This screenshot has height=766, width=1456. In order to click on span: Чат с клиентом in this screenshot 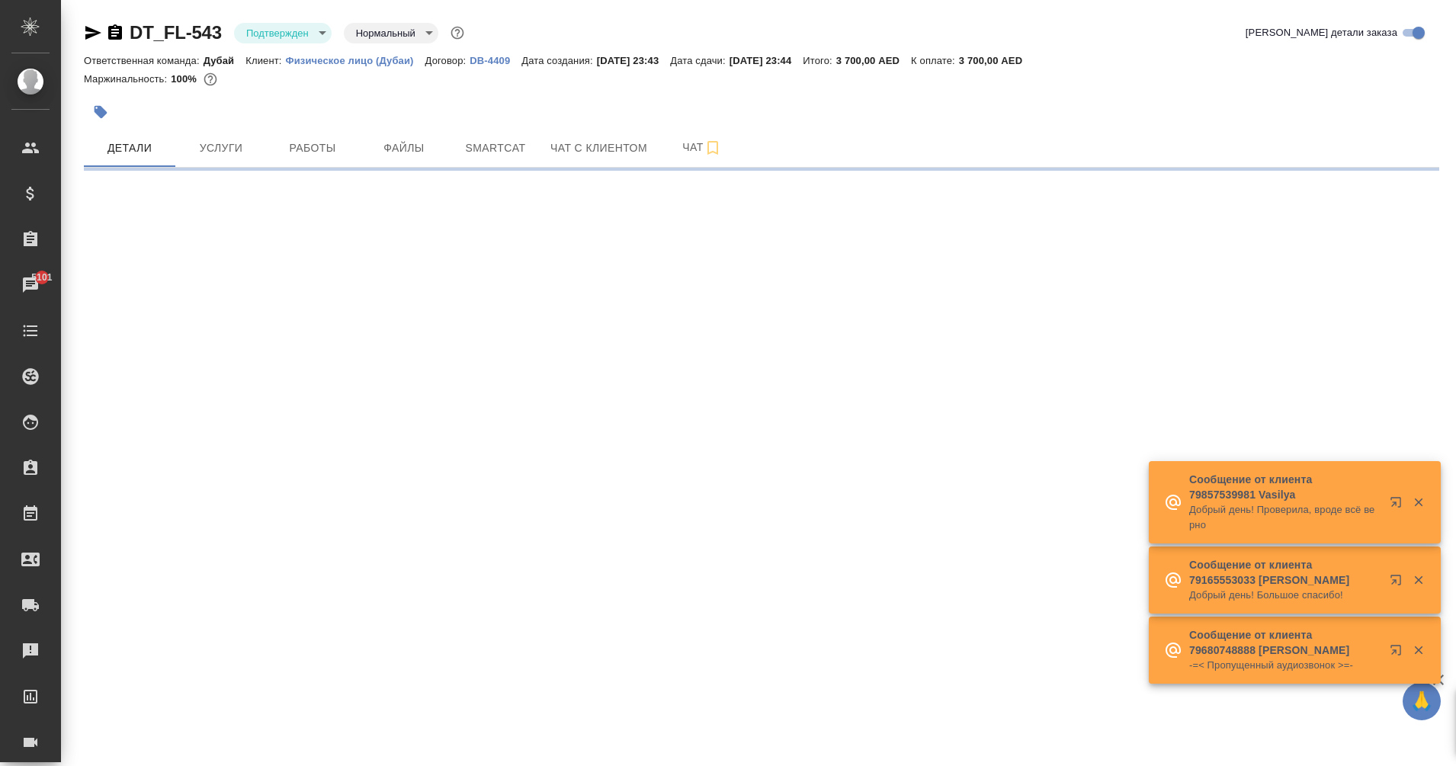, I will do `click(598, 148)`.